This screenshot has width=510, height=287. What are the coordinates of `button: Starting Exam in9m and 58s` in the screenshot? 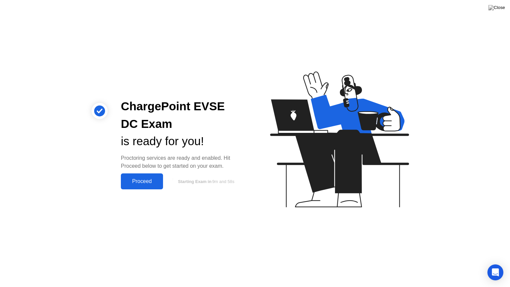 It's located at (205, 181).